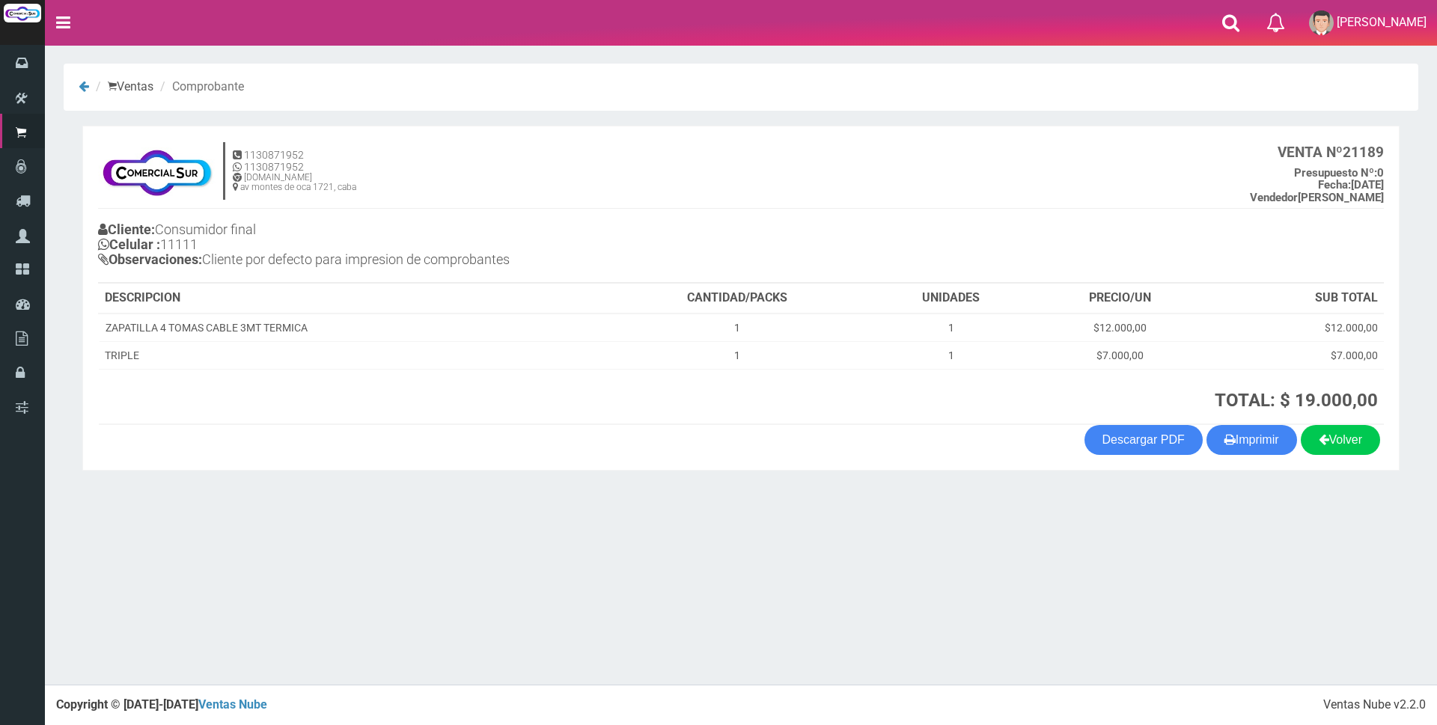 The image size is (1437, 725). What do you see at coordinates (123, 87) in the screenshot?
I see `li: Ventas` at bounding box center [123, 87].